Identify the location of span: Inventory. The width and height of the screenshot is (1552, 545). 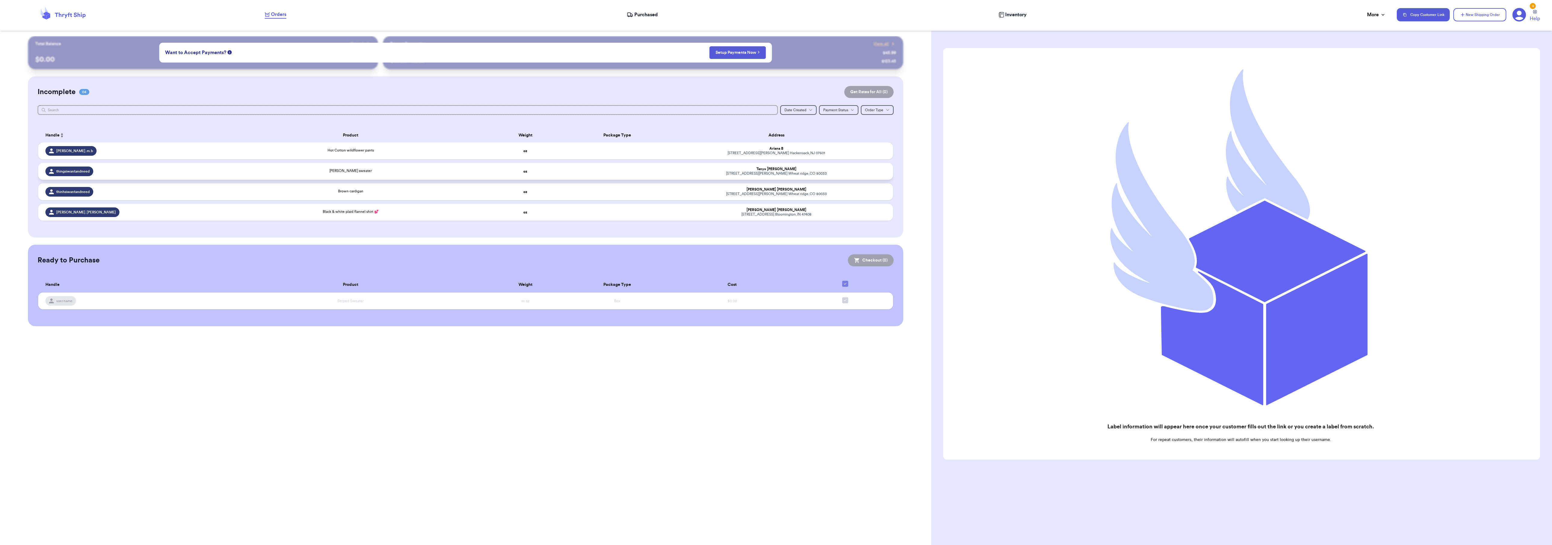
(1016, 15).